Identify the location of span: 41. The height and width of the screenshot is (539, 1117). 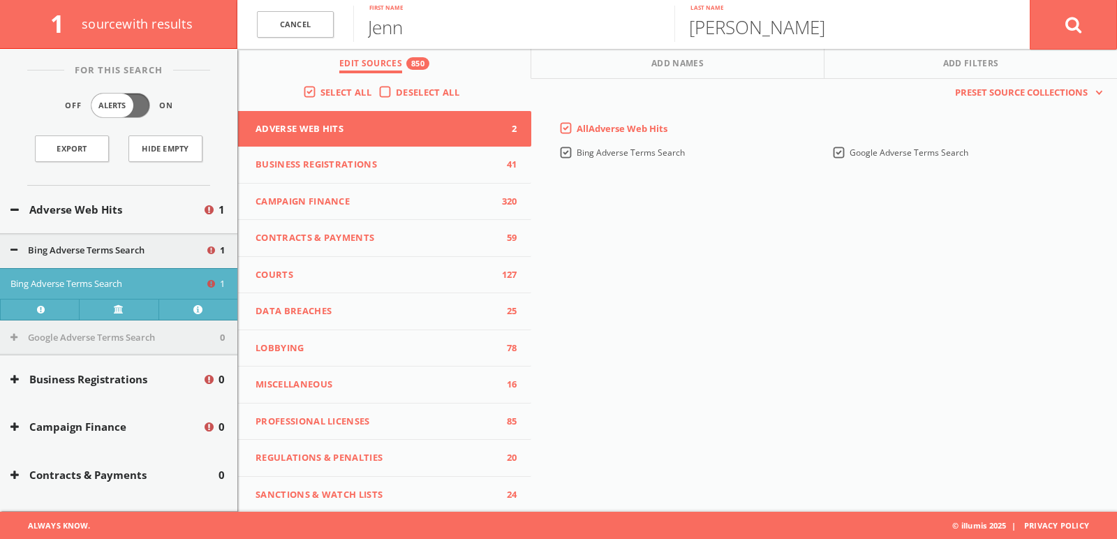
(507, 165).